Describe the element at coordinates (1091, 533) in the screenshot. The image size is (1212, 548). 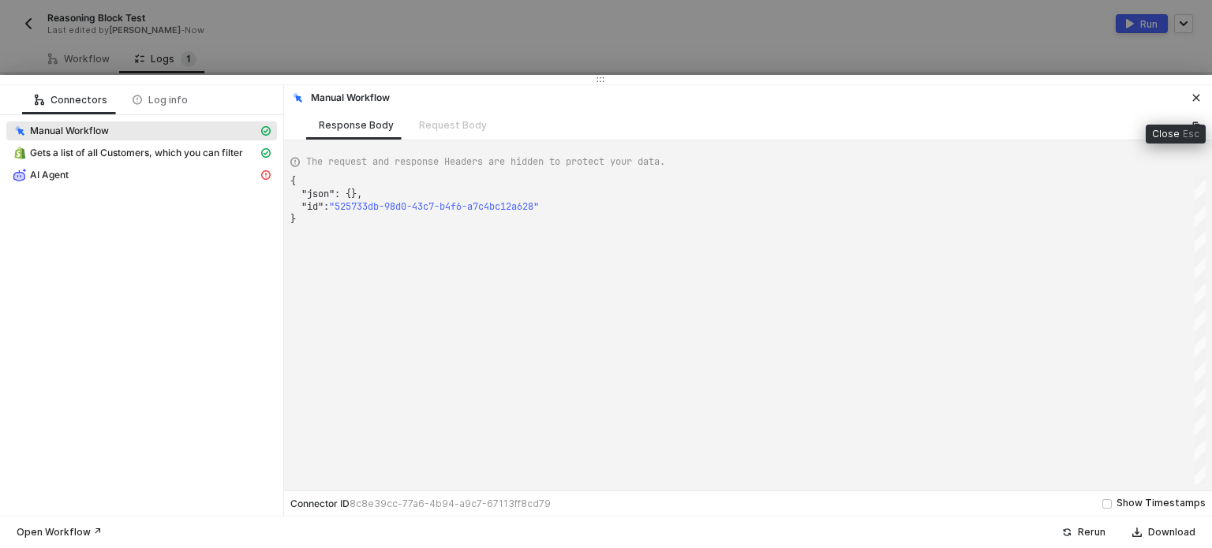
I see `div: Rerun` at that location.